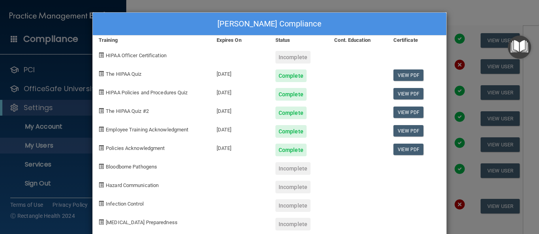  What do you see at coordinates (152, 40) in the screenshot?
I see `div: Training` at bounding box center [152, 40].